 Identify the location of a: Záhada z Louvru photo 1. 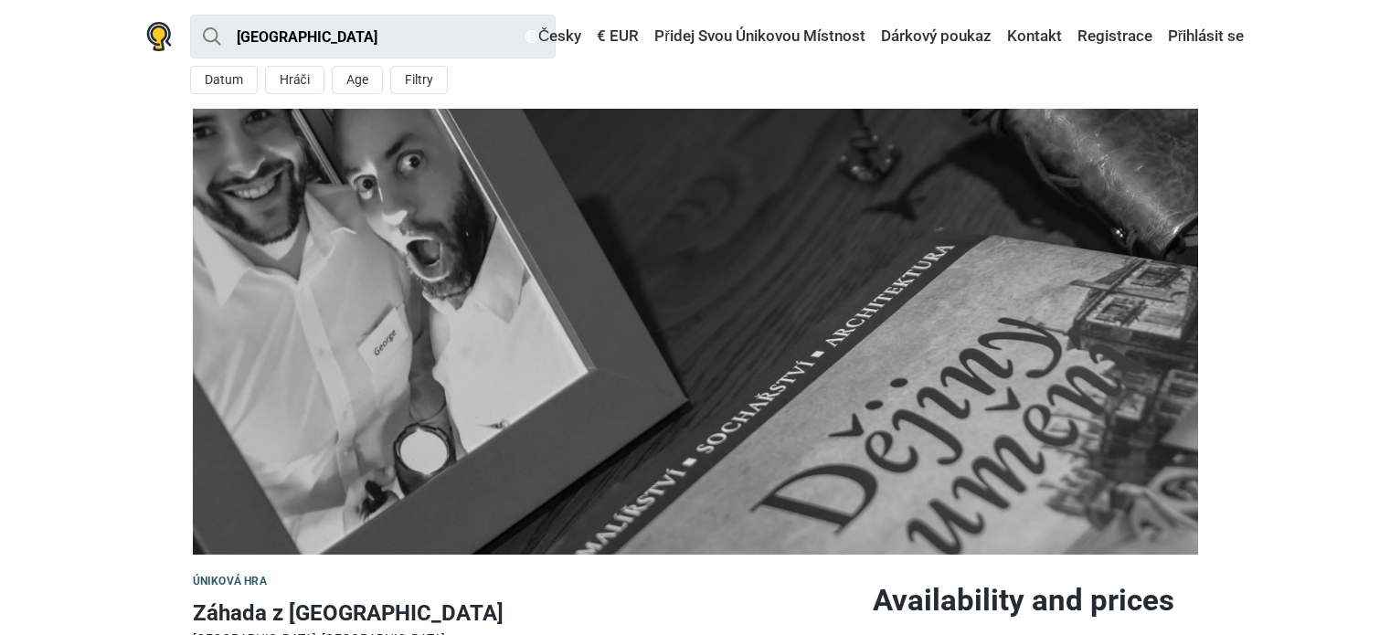
(695, 332).